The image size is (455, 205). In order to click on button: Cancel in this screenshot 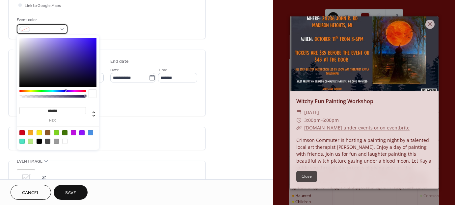, I will do `click(31, 193)`.